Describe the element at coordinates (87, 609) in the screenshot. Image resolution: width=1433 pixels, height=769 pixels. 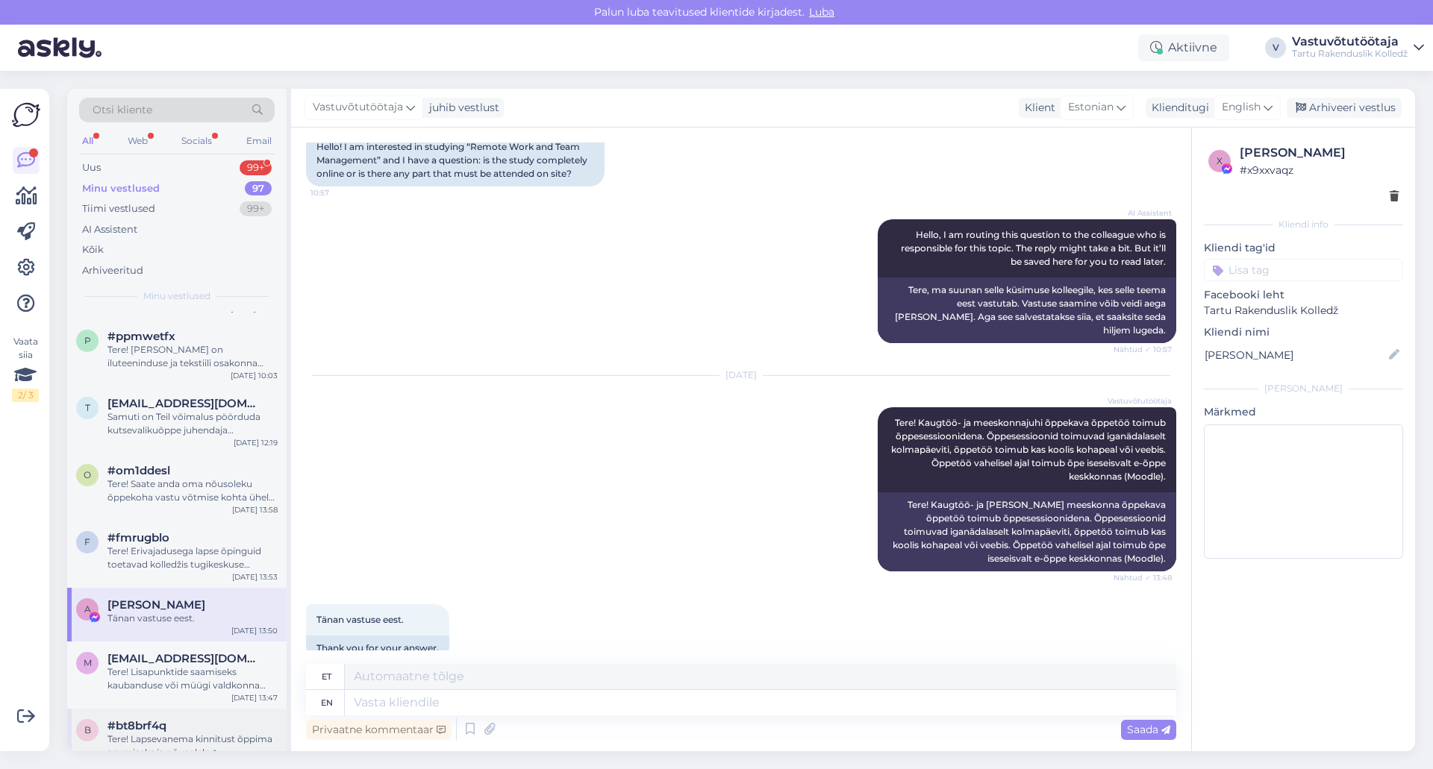
I see `span: A` at that location.